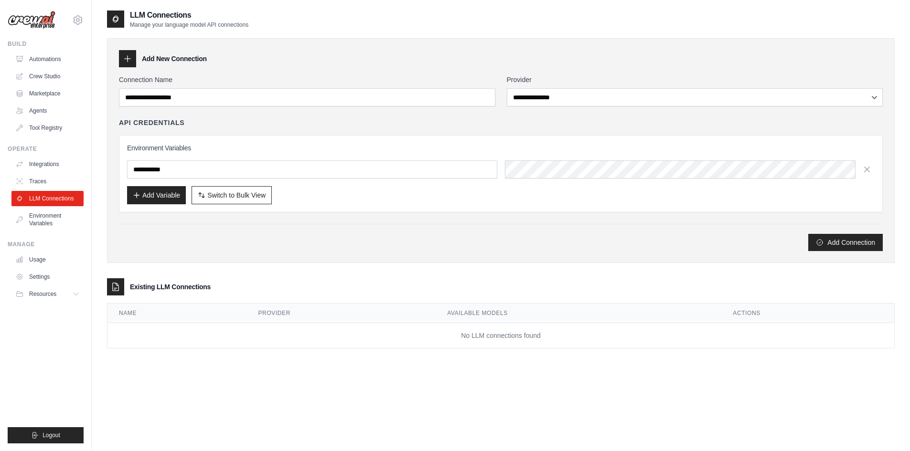 This screenshot has height=451, width=910. I want to click on td: No LLM connections found, so click(501, 336).